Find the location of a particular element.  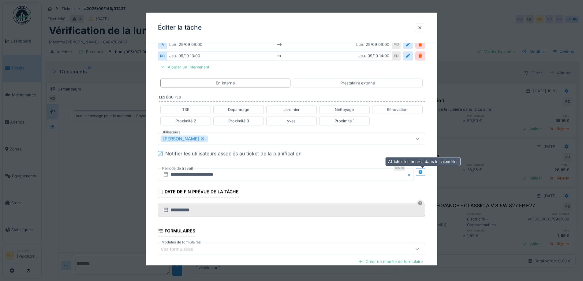

label: Les équipes is located at coordinates (292, 98).